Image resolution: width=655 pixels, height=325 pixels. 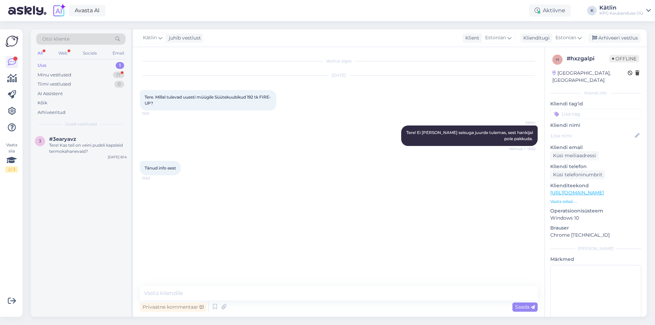 I want to click on div: Tiimi vestlused, so click(x=54, y=84).